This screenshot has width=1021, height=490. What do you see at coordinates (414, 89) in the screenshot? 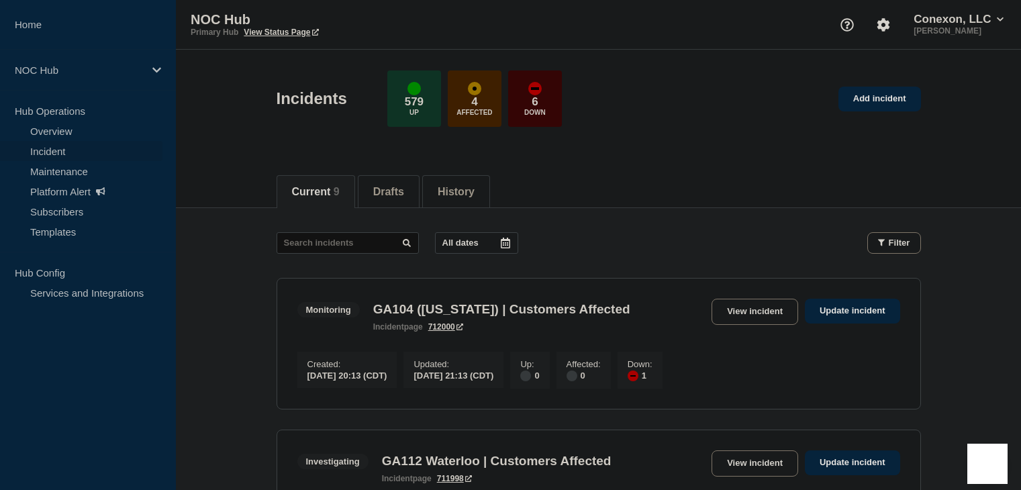
I see `div: up` at bounding box center [414, 89].